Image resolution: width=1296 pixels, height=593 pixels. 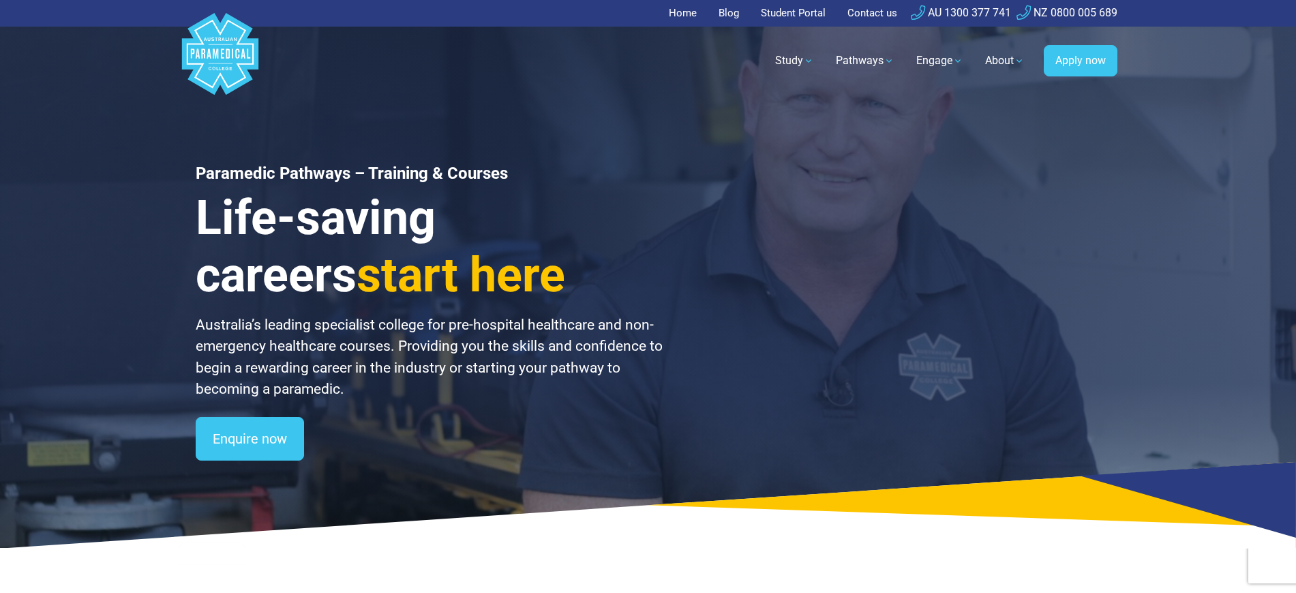 What do you see at coordinates (865, 61) in the screenshot?
I see `a: Pathways` at bounding box center [865, 61].